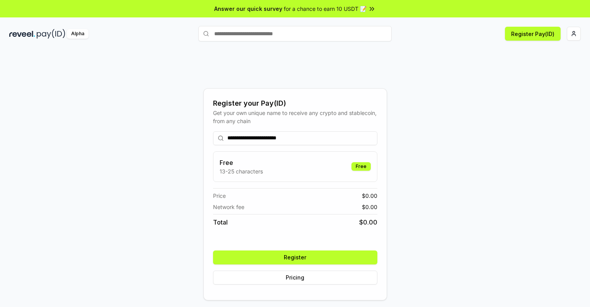 Image resolution: width=590 pixels, height=307 pixels. Describe the element at coordinates (295, 117) in the screenshot. I see `div: Get your own unique name to receive any crypto and stablecoin, from any chain` at that location.